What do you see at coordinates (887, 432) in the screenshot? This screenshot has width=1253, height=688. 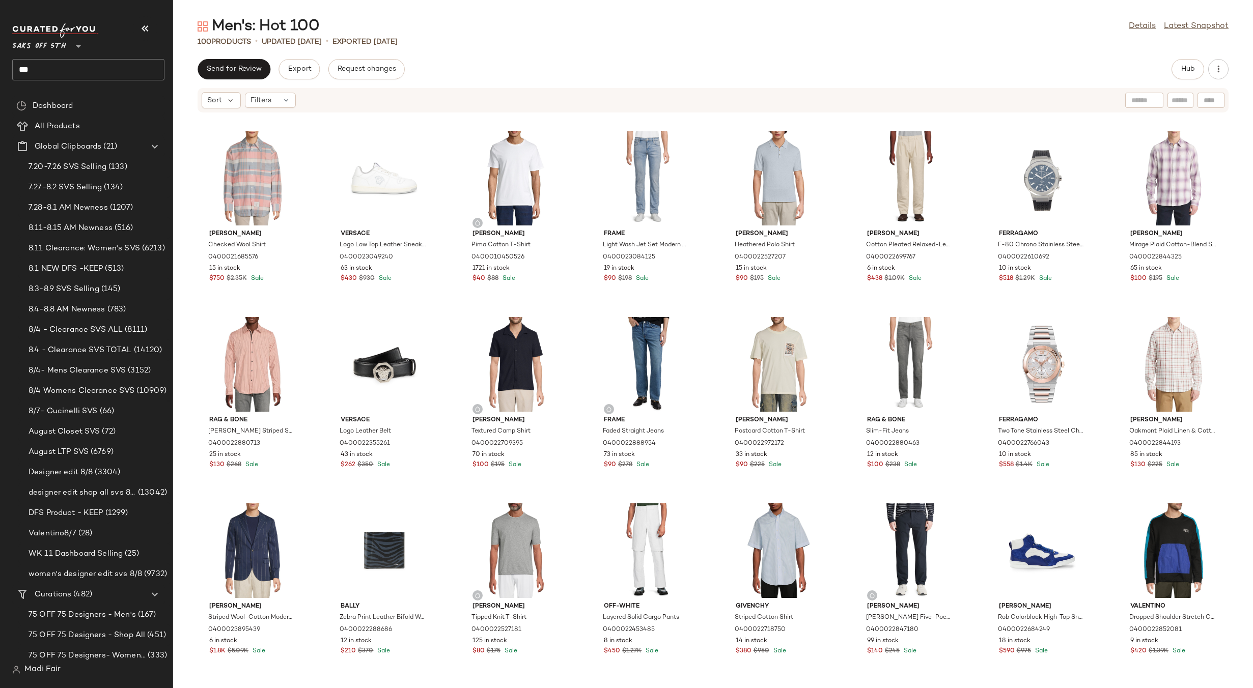 I see `span: Slim-Fit Jeans` at bounding box center [887, 432].